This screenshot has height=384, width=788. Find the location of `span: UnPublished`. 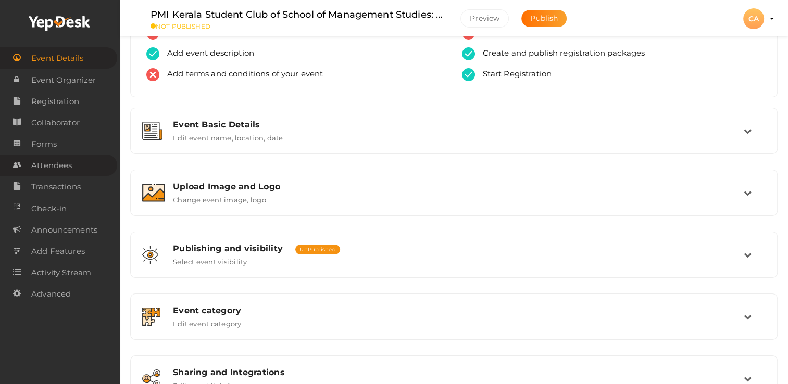

span: UnPublished is located at coordinates (318, 249).